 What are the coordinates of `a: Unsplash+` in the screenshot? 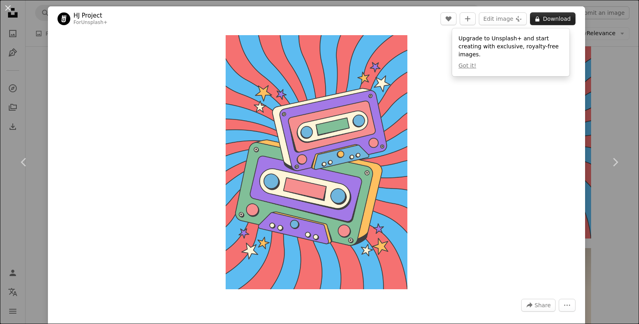 It's located at (94, 22).